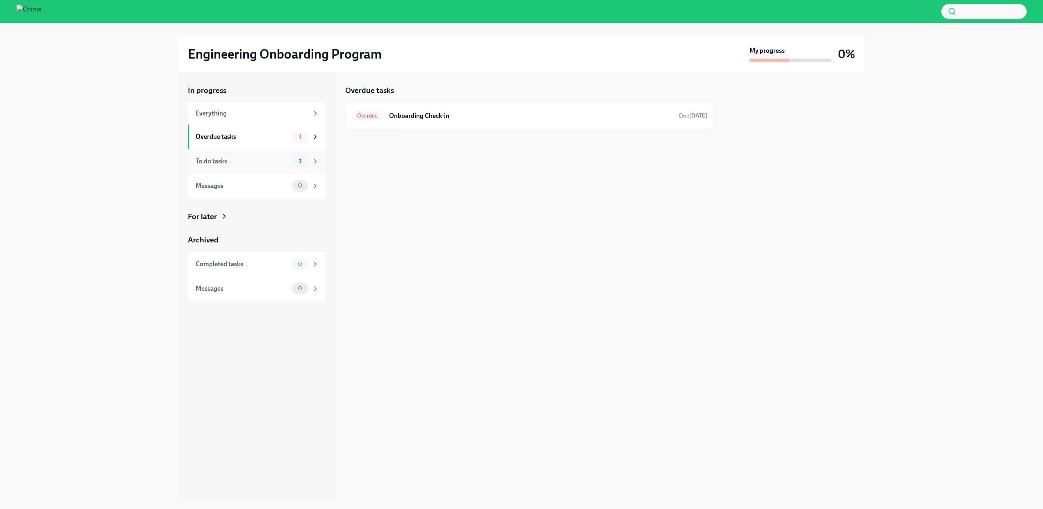  I want to click on a: To do tasks1, so click(257, 161).